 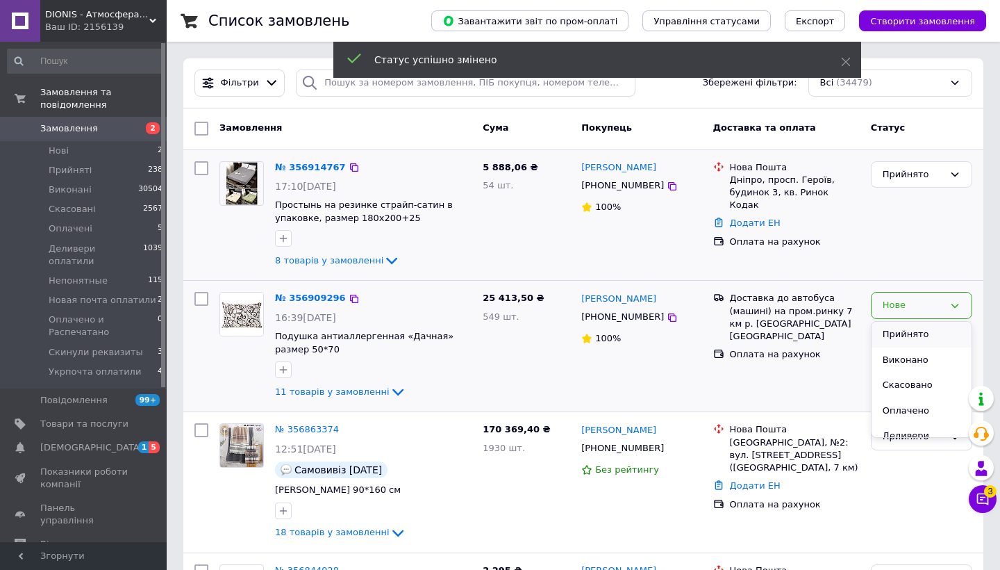 I want to click on span: Оплачені, so click(x=70, y=229).